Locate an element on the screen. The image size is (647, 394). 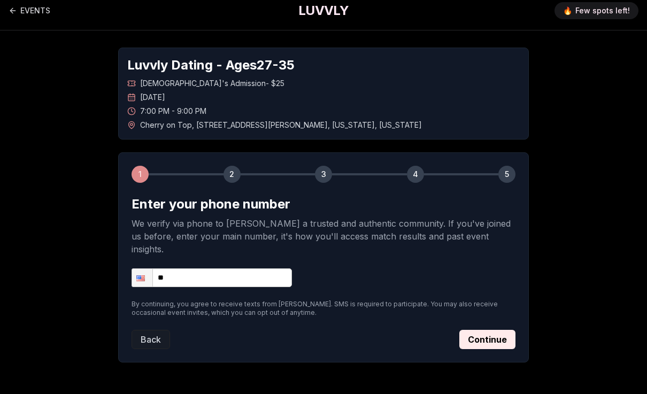
div: 5 is located at coordinates (507, 174).